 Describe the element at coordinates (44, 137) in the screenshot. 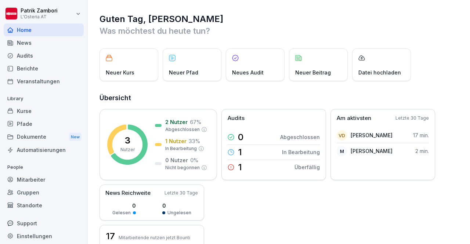

I see `a: DokumenteNew` at that location.